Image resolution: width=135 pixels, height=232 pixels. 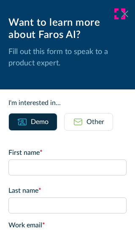 What do you see at coordinates (40, 122) in the screenshot?
I see `div: Demo` at bounding box center [40, 122].